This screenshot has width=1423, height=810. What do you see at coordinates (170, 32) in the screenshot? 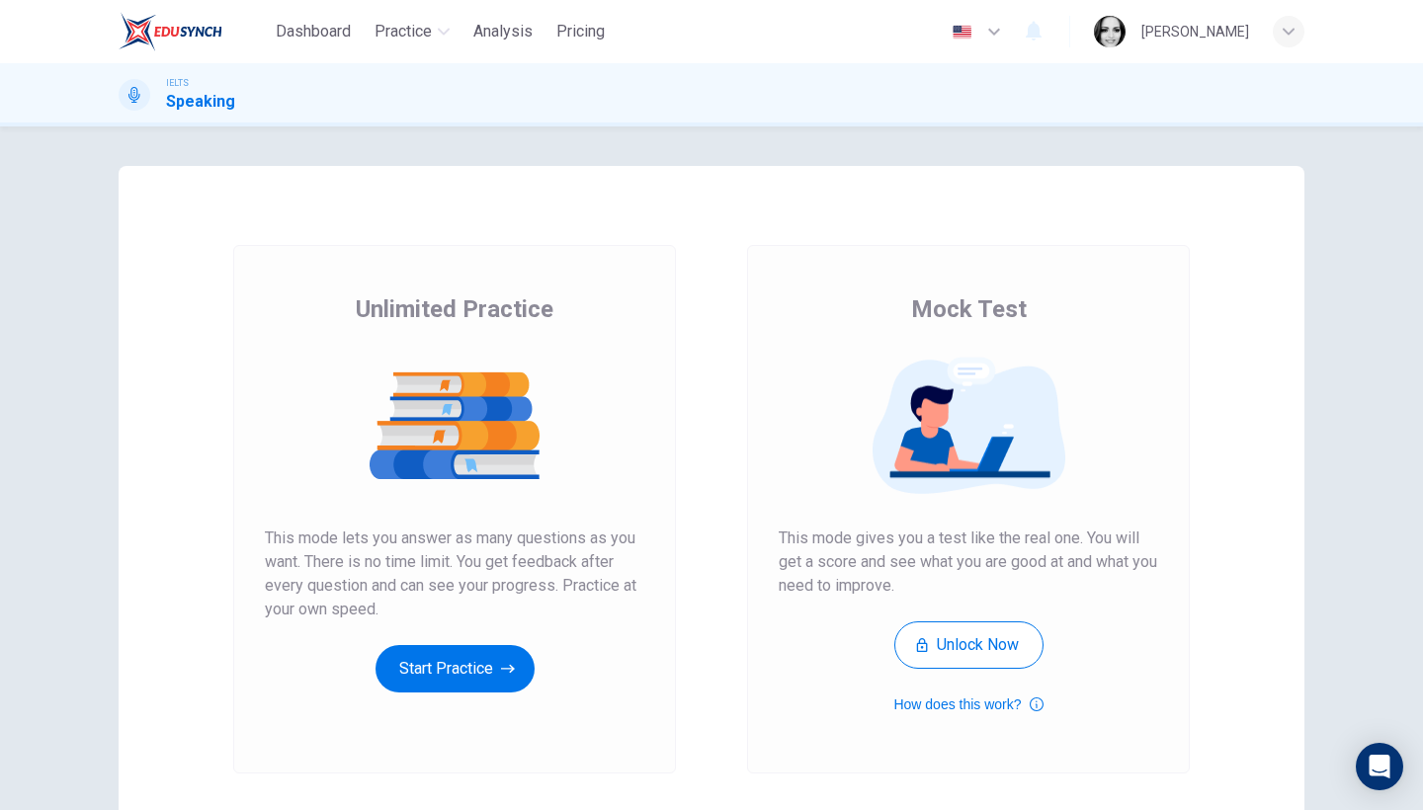
I see `img: EduSynch logo` at bounding box center [170, 32].